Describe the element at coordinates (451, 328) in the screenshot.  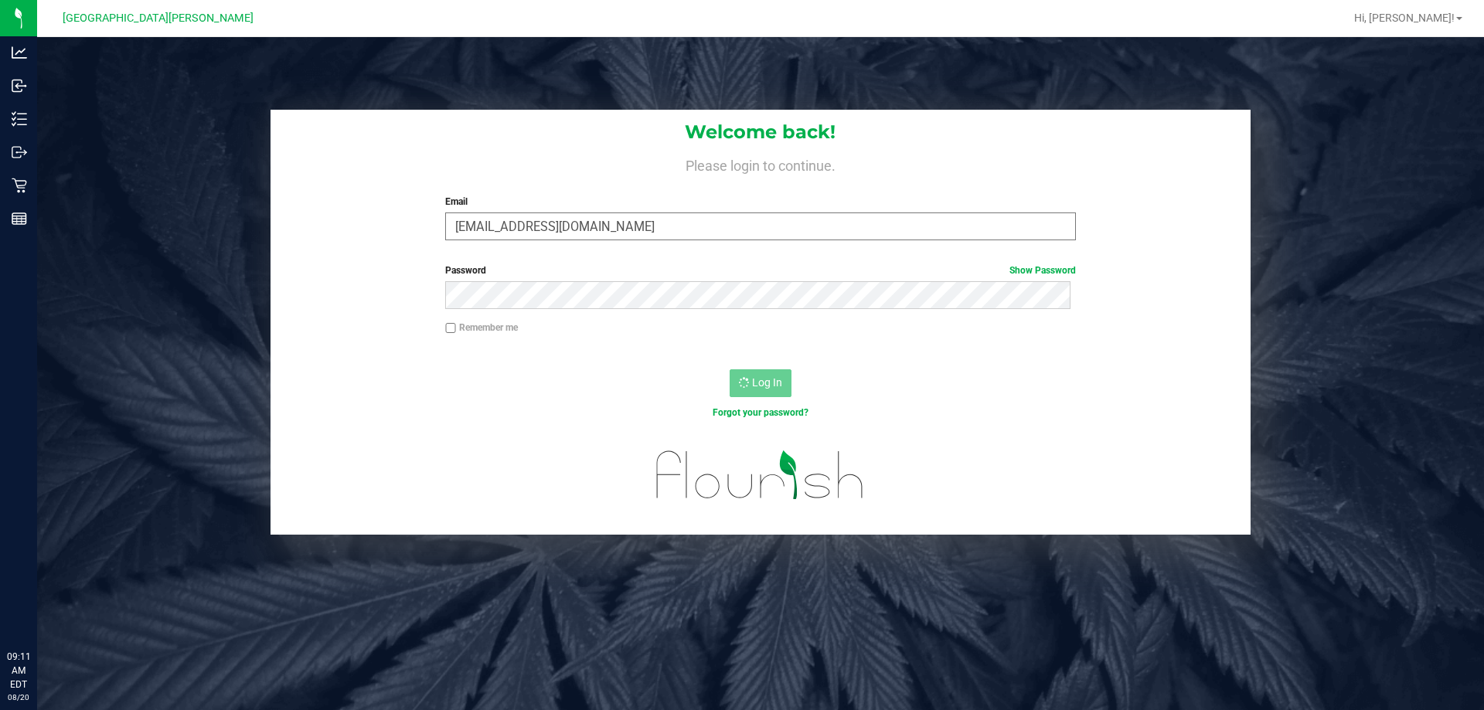
I see `input: Remember me` at that location.